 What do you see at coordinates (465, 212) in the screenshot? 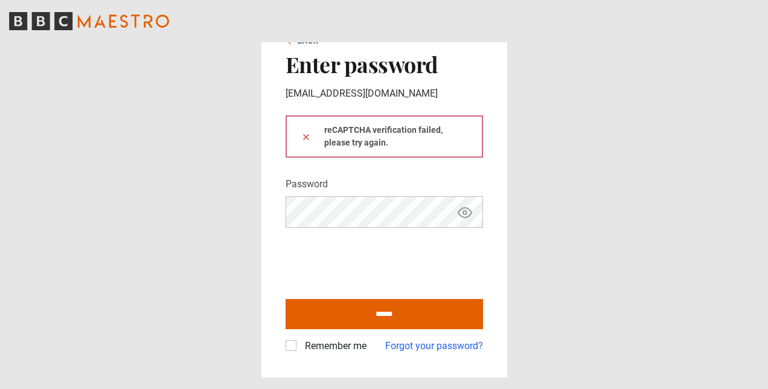
I see `button: Show password` at bounding box center [465, 212].